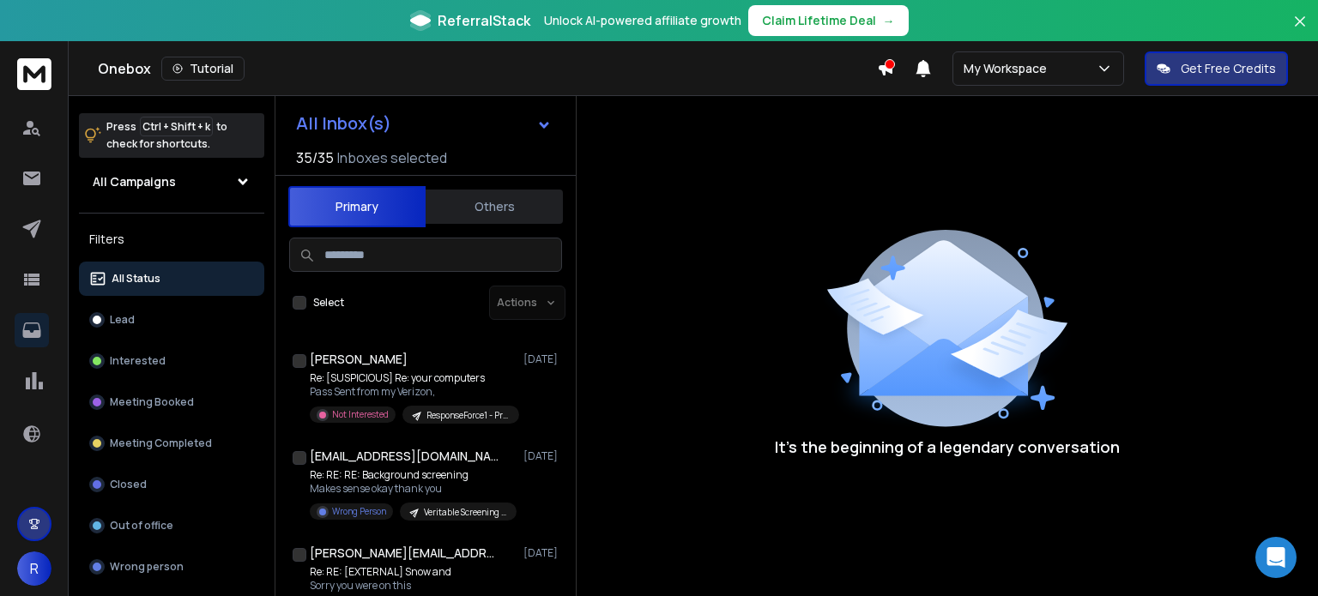 The width and height of the screenshot is (1318, 596). Describe the element at coordinates (643, 21) in the screenshot. I see `p: Unlock AI-powered affiliate growth` at that location.